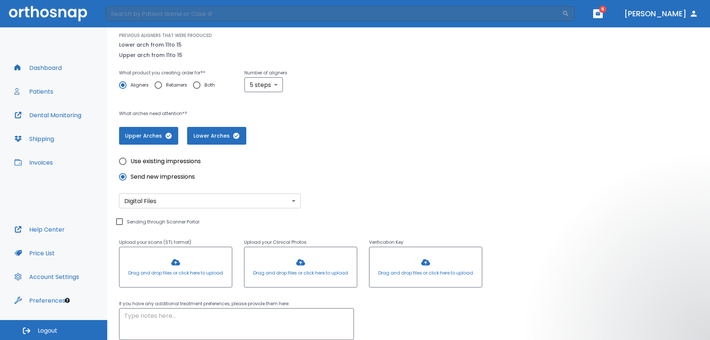 This screenshot has width=710, height=340. What do you see at coordinates (34, 91) in the screenshot?
I see `button: Patients` at bounding box center [34, 91].